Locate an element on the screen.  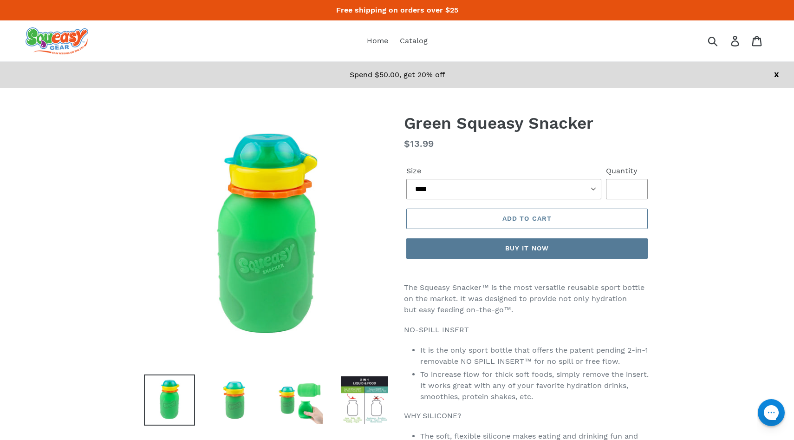
label: Size is located at coordinates (504, 171).